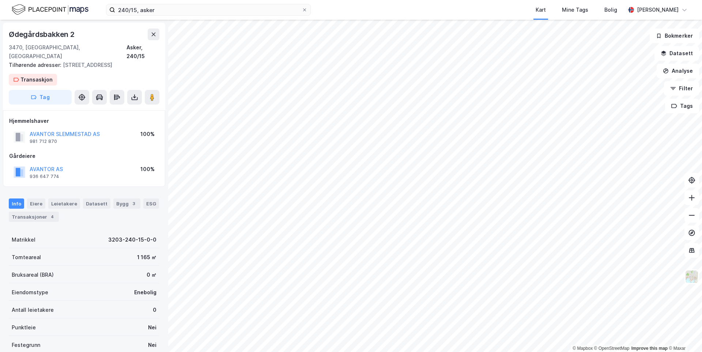  Describe the element at coordinates (37, 80) in the screenshot. I see `div: Transaskjon` at that location.